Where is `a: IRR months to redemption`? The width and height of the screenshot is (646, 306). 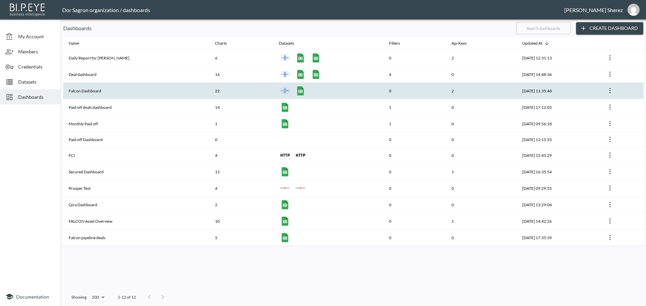
a: IRR months to redemption is located at coordinates (316, 74).